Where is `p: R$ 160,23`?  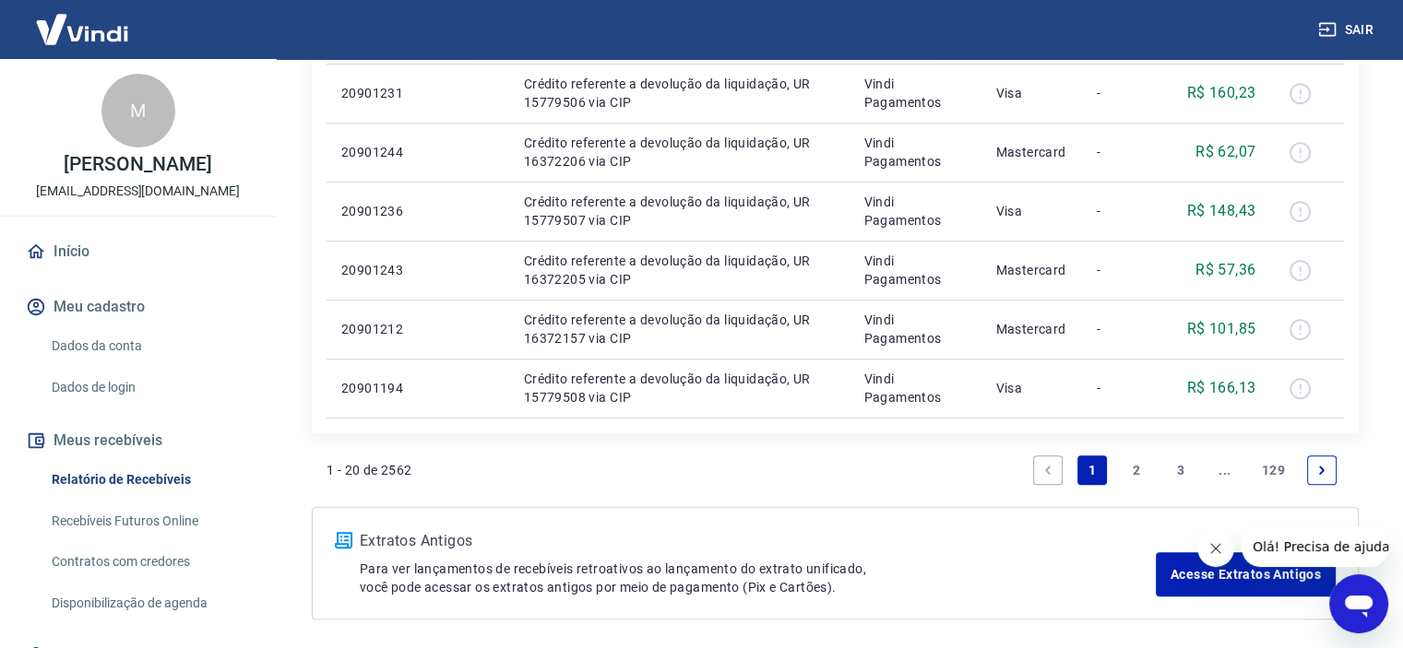 p: R$ 160,23 is located at coordinates (1221, 93).